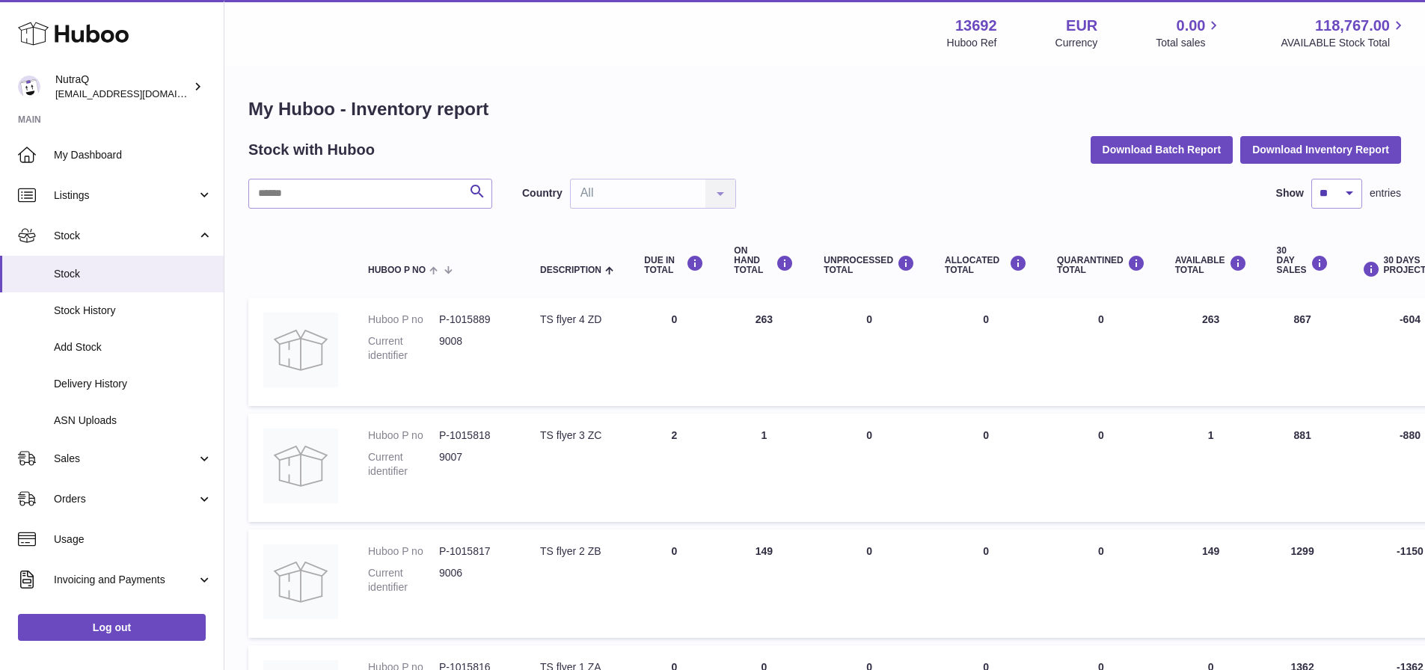 This screenshot has width=1425, height=670. Describe the element at coordinates (396, 270) in the screenshot. I see `span: Huboo P no` at that location.